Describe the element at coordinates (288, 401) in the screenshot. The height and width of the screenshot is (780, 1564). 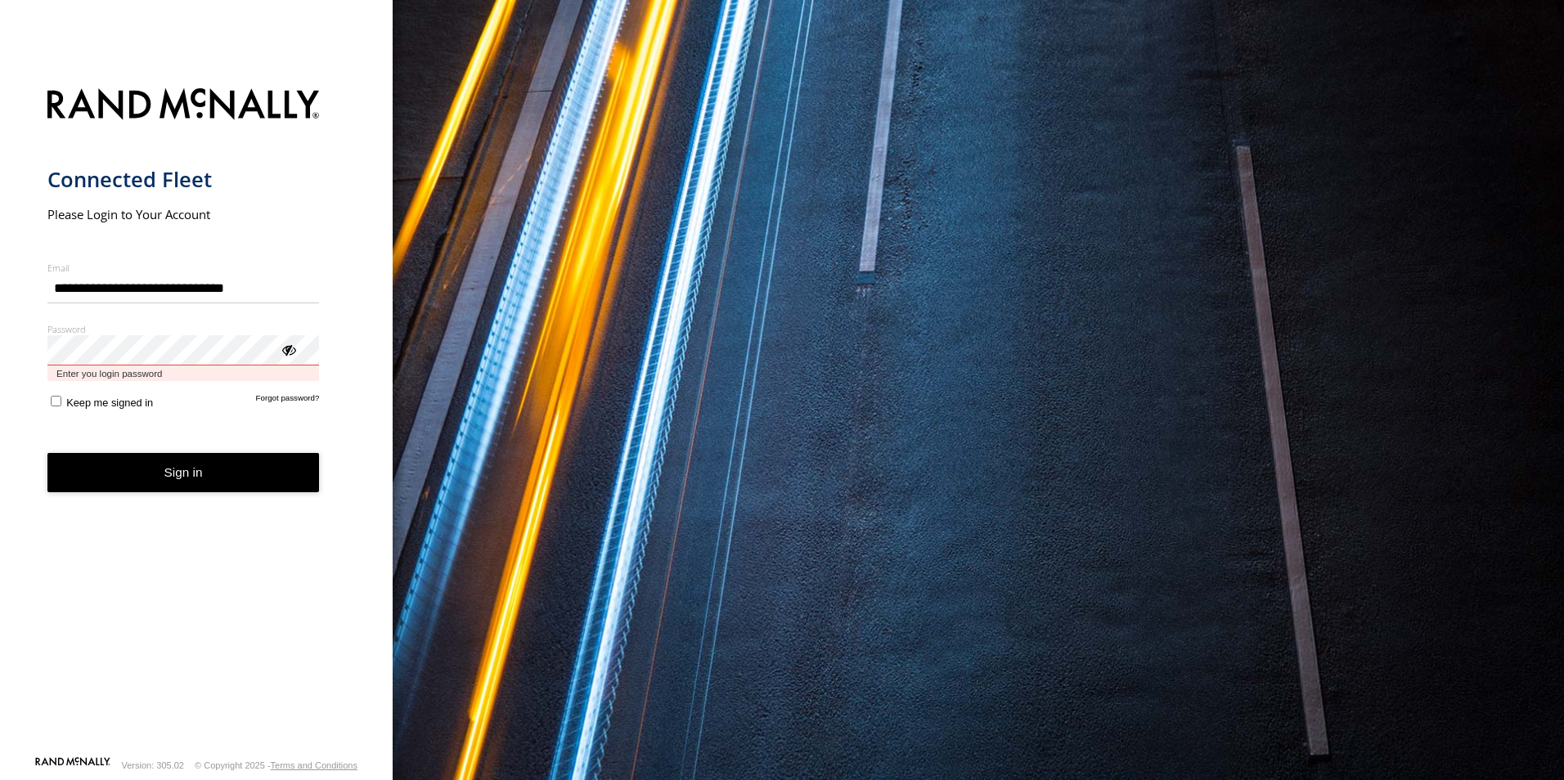
I see `a: Forgot password?` at that location.